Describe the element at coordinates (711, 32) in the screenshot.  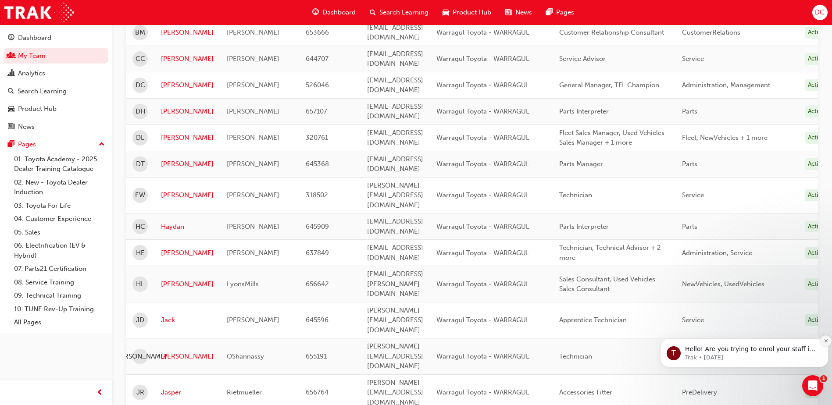
I see `span: CustomerRelations` at that location.